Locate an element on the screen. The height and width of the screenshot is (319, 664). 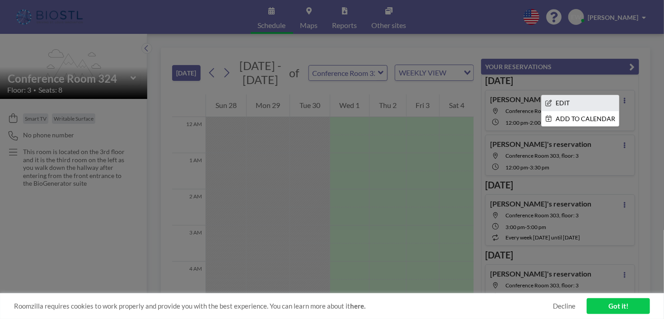
a: Decline is located at coordinates (564, 306).